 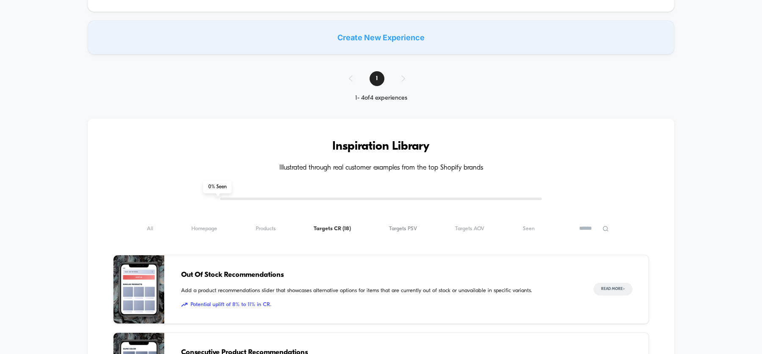 What do you see at coordinates (403, 228) in the screenshot?
I see `span: Targets PSV` at bounding box center [403, 228].